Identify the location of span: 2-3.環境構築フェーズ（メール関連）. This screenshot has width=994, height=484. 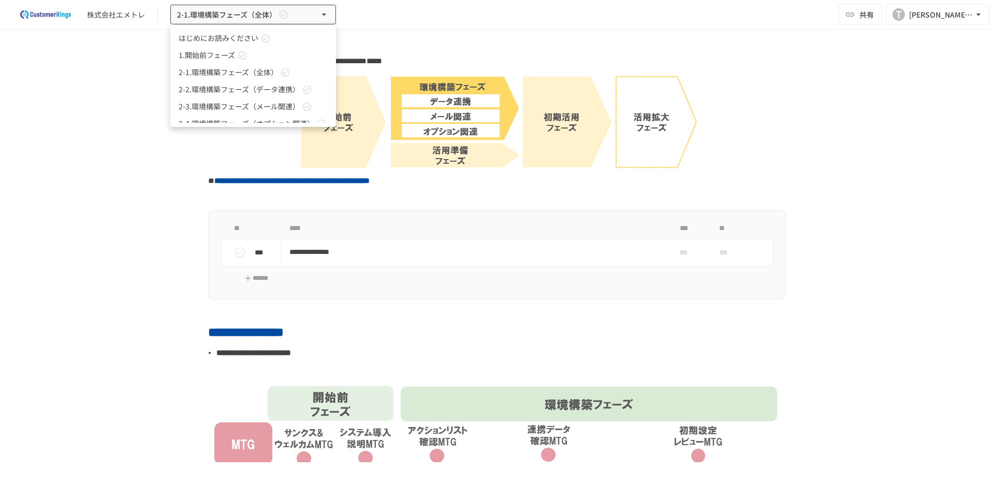
(239, 106).